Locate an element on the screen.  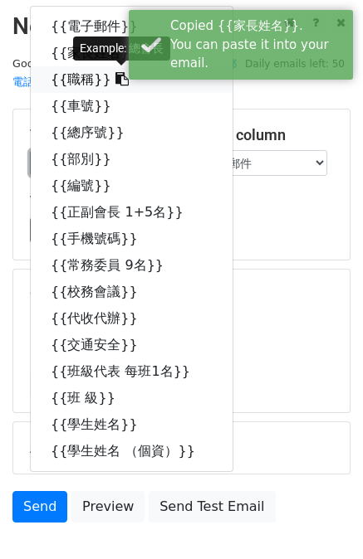
a: {{職稱}} is located at coordinates (131, 80).